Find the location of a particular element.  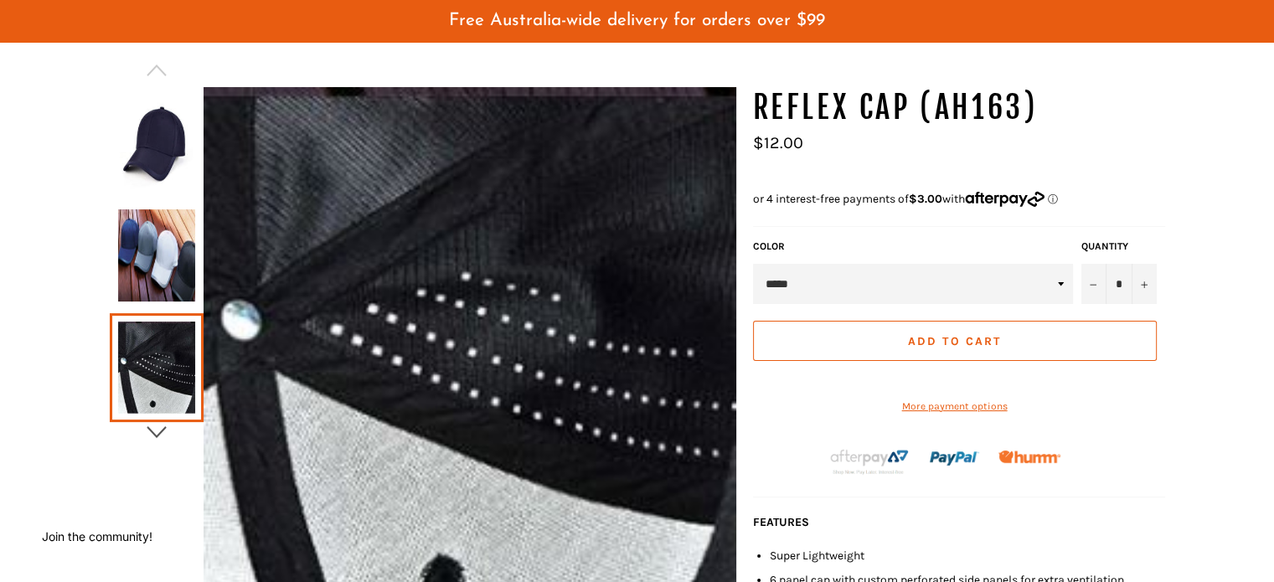

button: Increase item quantity by one is located at coordinates (1144, 284).